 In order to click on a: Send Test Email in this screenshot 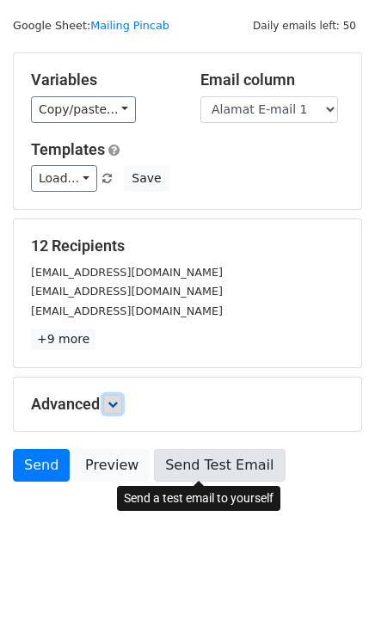, I will do `click(219, 465)`.